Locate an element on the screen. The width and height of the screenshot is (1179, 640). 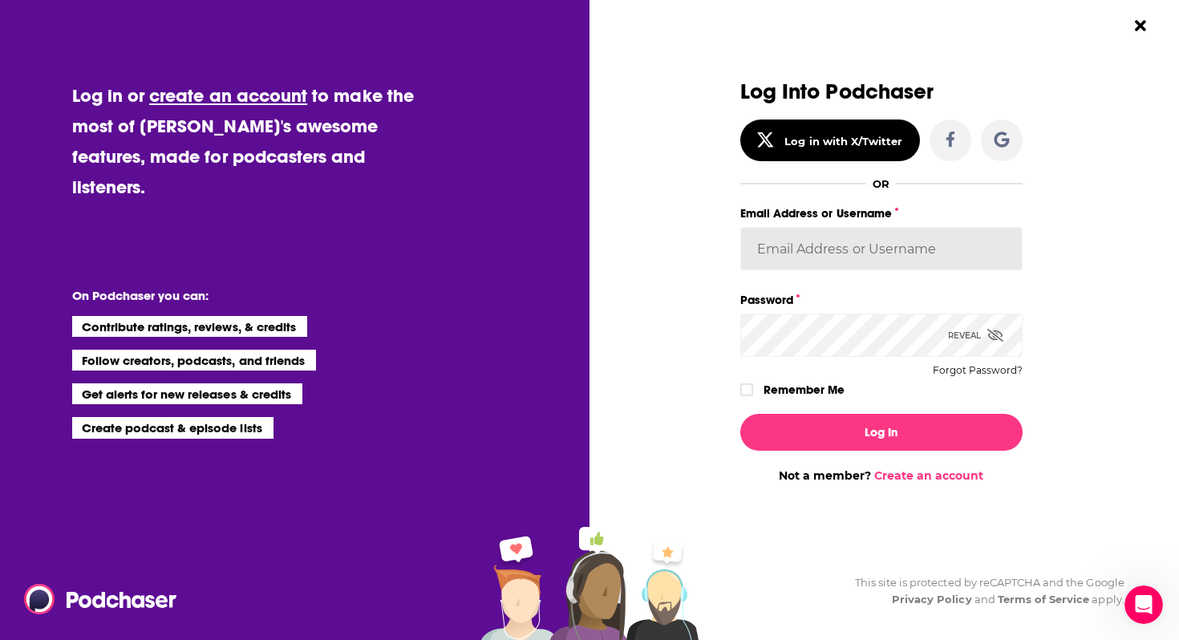
li: Create podcast & episode lists is located at coordinates (173, 428).